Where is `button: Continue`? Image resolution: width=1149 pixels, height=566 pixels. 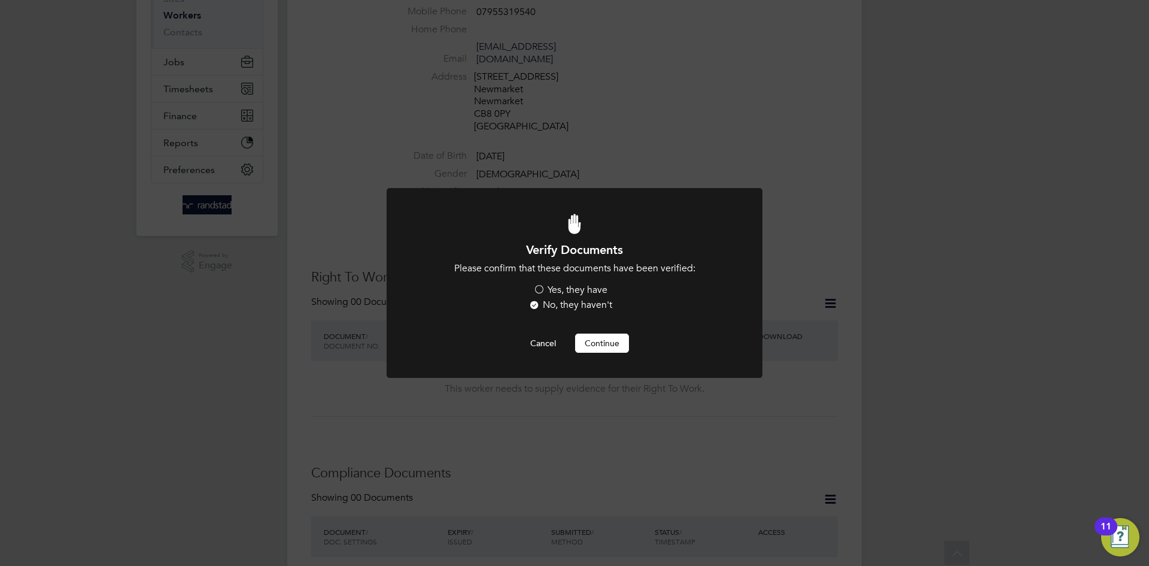
button: Continue is located at coordinates (602, 343).